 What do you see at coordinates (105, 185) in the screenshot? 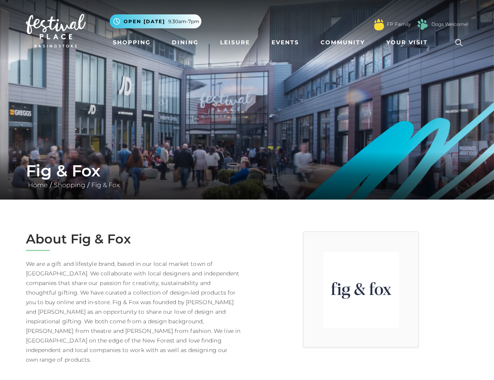
I see `a: Fig & Fox` at bounding box center [105, 185].